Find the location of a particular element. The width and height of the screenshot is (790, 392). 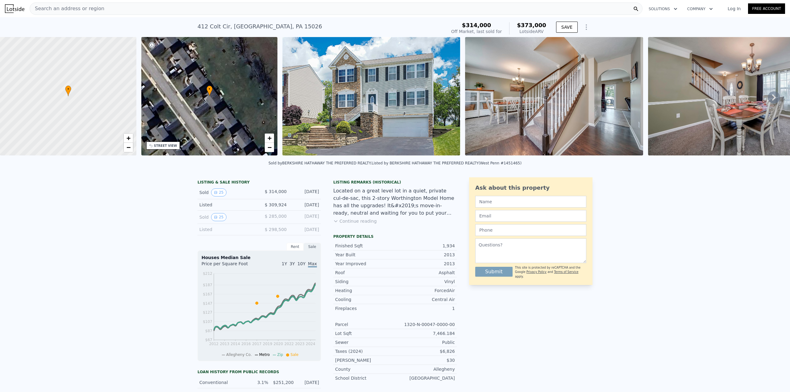

div: School District is located at coordinates (365, 378).